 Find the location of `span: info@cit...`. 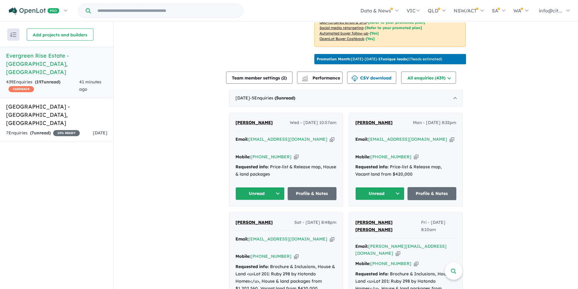

span: info@cit... is located at coordinates (551, 11).